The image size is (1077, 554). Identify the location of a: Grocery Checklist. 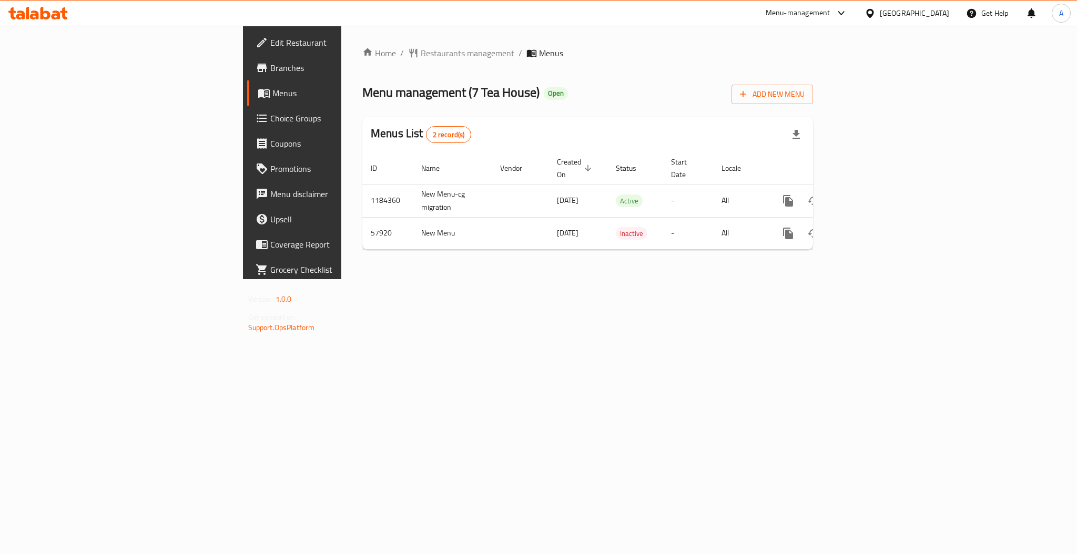
(335, 270).